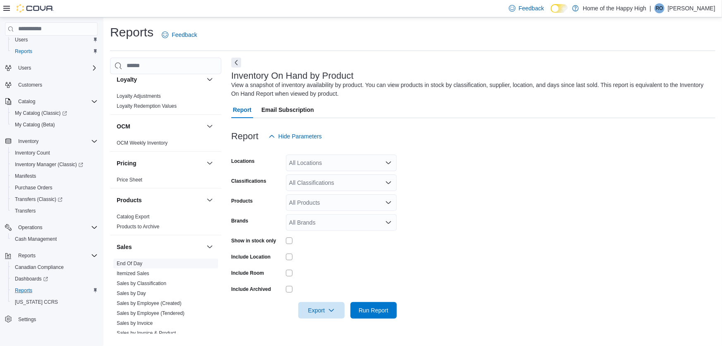 The image size is (722, 346). What do you see at coordinates (322, 310) in the screenshot?
I see `button: Export` at bounding box center [322, 310].